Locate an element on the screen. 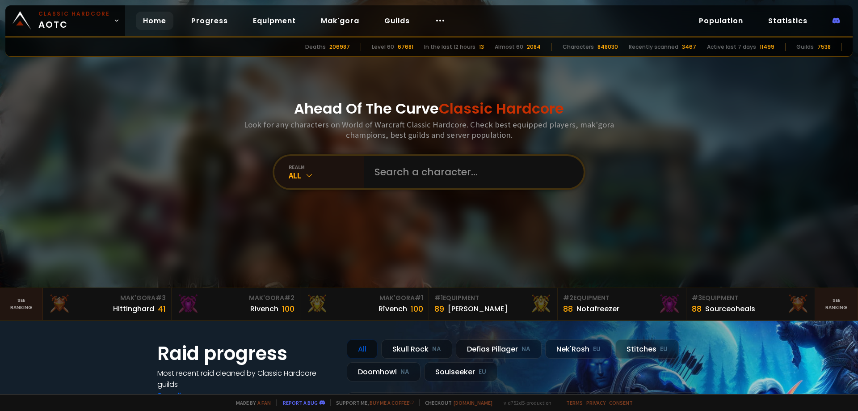 This screenshot has width=858, height=411. a: Mak'Gora#1Rîvench100 is located at coordinates (365, 304).